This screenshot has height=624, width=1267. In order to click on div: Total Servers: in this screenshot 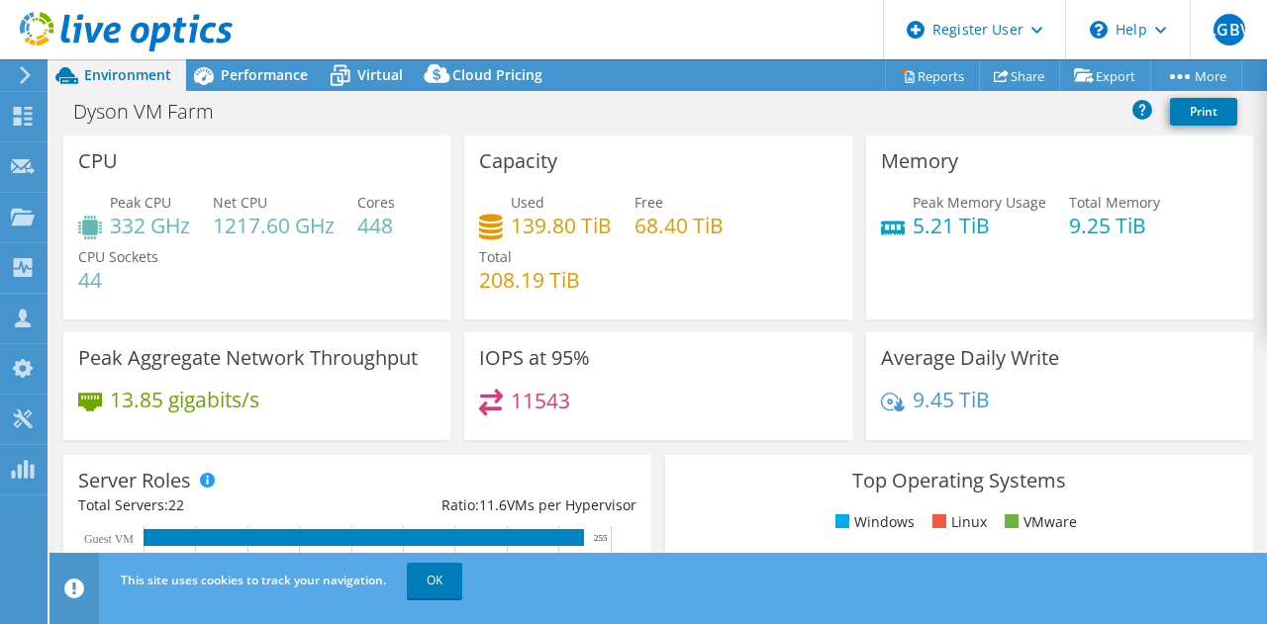, I will do `click(218, 506)`.